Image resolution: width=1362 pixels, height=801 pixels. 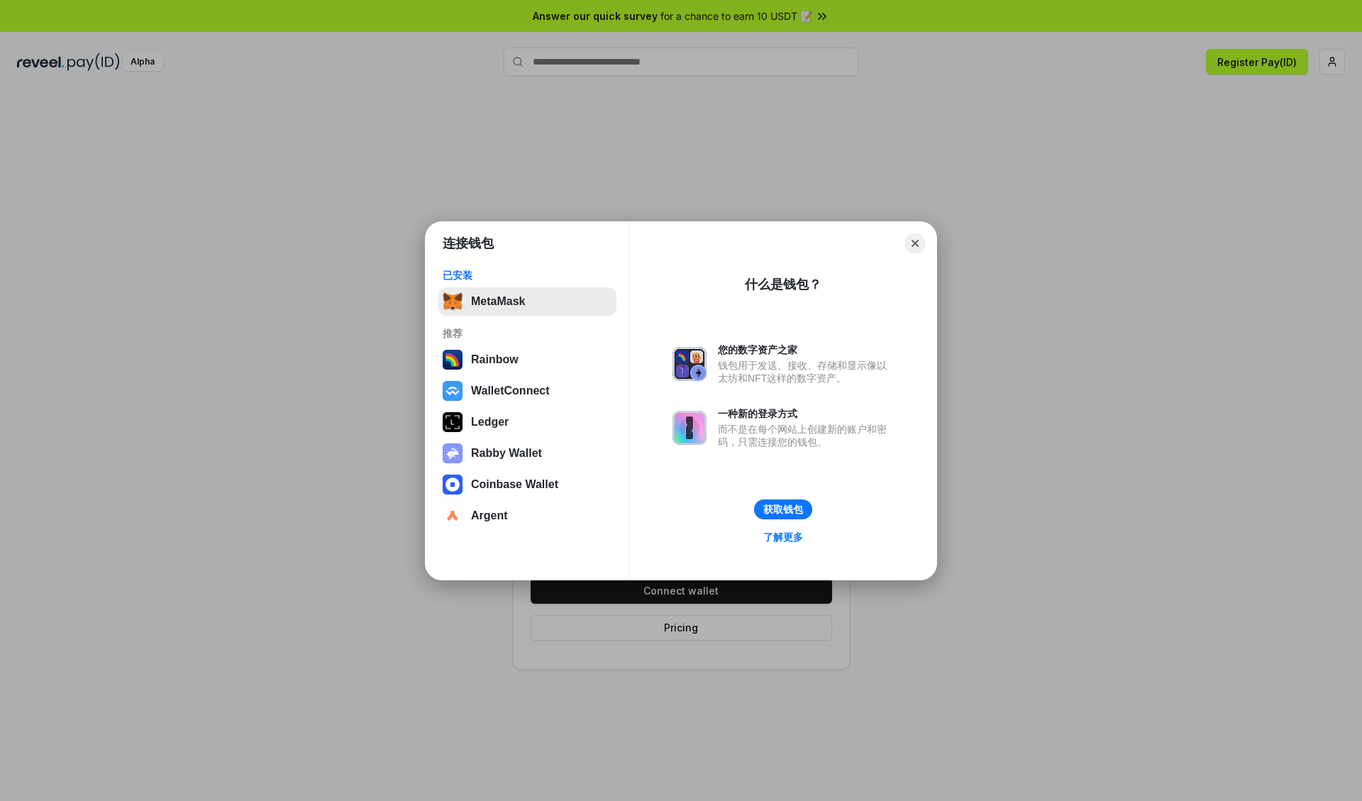 What do you see at coordinates (783, 285) in the screenshot?
I see `div: 什么是钱包？` at bounding box center [783, 285].